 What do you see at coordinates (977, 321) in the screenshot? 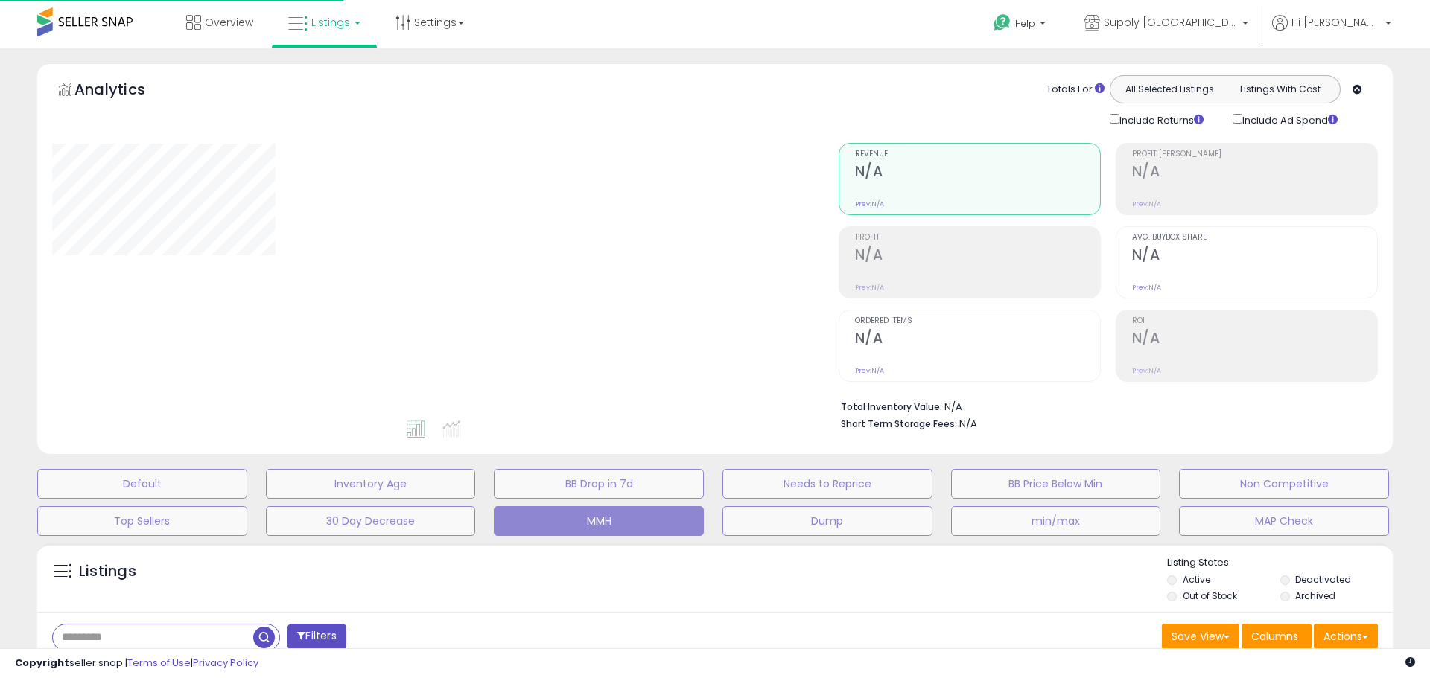
I see `span: Ordered Items` at bounding box center [977, 321].